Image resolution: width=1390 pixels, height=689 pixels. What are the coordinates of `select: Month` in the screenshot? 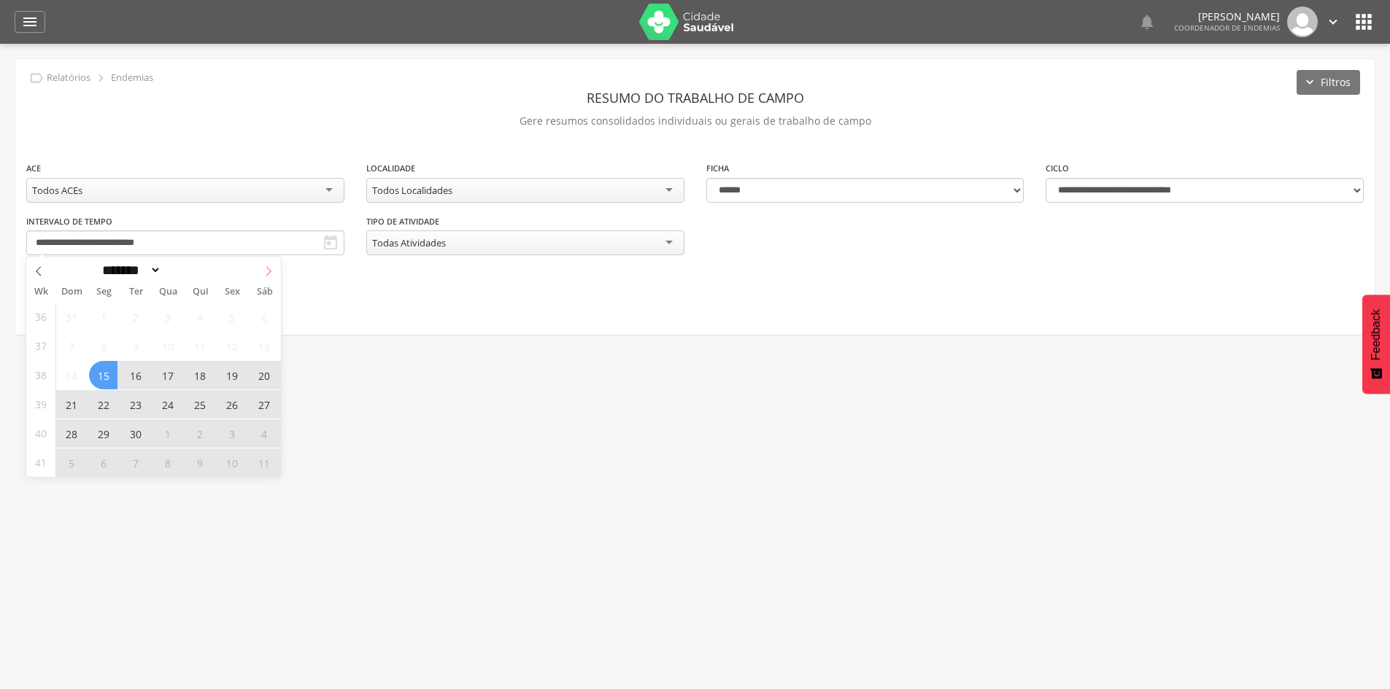 It's located at (130, 270).